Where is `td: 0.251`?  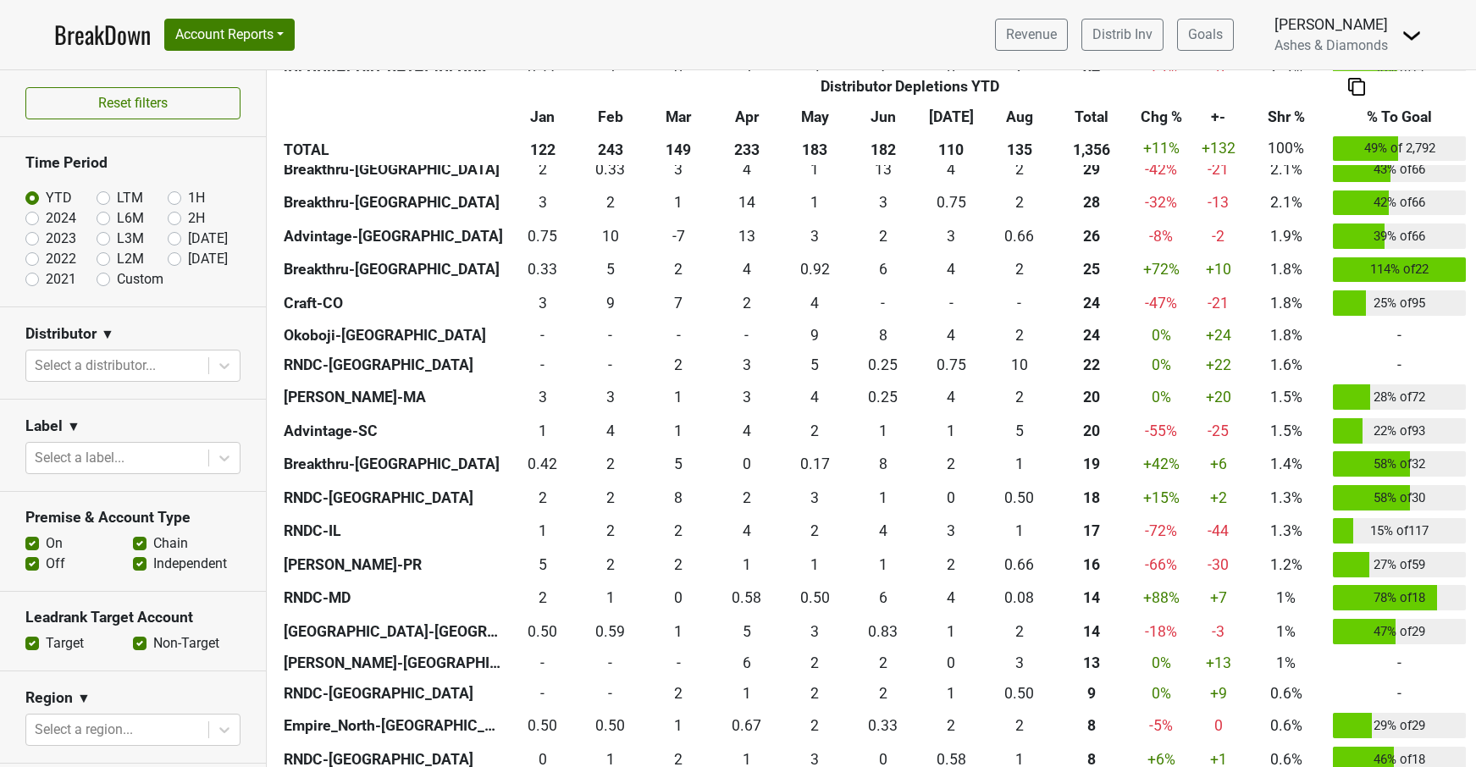
td: 0.251 is located at coordinates (883, 366).